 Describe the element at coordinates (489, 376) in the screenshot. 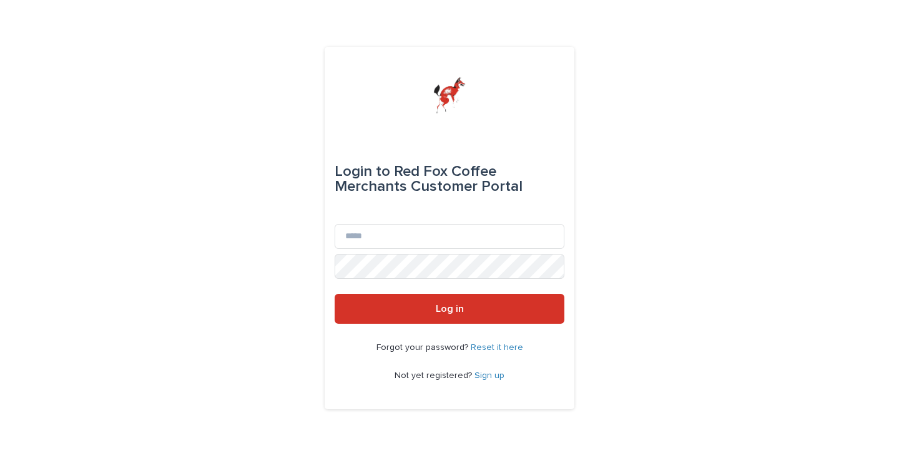

I see `a: Sign up` at that location.